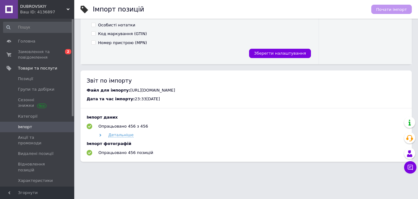 Image resolution: width=418 pixels, height=199 pixels. I want to click on span: Детальніше, so click(121, 135).